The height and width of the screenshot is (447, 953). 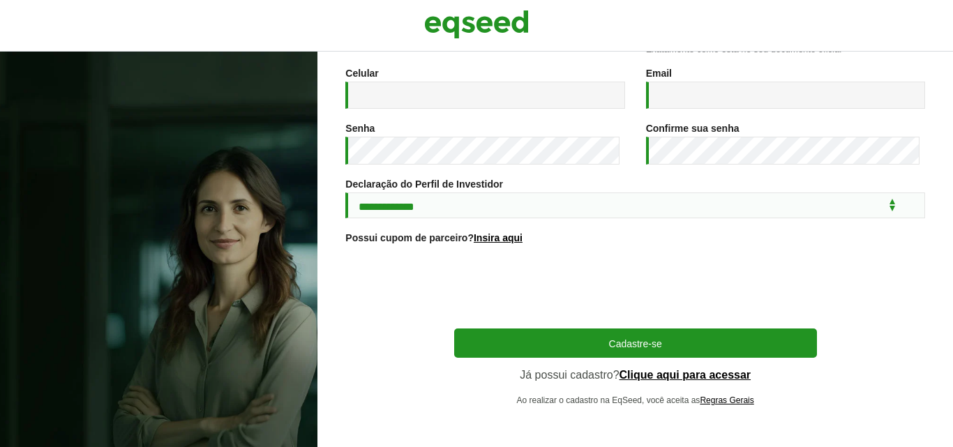 What do you see at coordinates (424, 184) in the screenshot?
I see `label: Declaração do Perfil de Investidor` at bounding box center [424, 184].